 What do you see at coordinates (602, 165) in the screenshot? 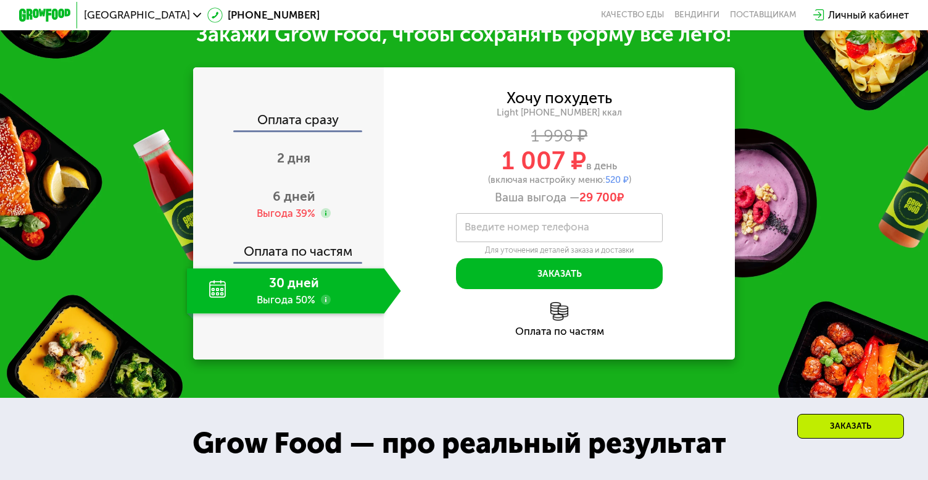
I see `span: в день` at bounding box center [602, 165].